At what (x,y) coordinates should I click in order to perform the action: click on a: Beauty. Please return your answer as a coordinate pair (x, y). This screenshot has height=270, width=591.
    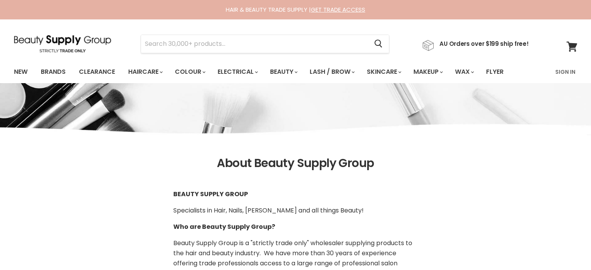
    Looking at the image, I should click on (283, 72).